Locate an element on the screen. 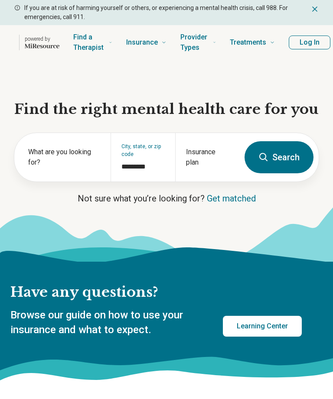  a: Learning Center is located at coordinates (262, 326).